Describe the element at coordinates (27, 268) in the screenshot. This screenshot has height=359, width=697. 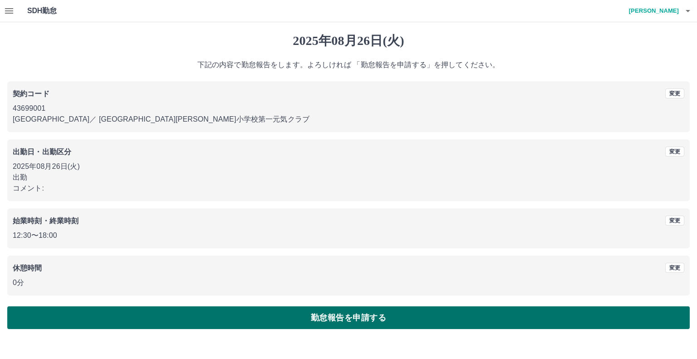
I see `b: 休憩時間` at that location.